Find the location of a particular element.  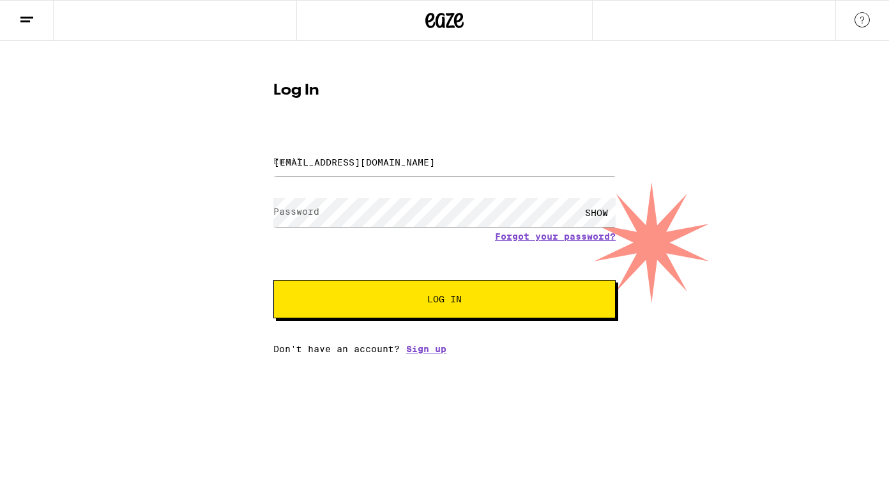

span: Help is located at coordinates (42, 15).